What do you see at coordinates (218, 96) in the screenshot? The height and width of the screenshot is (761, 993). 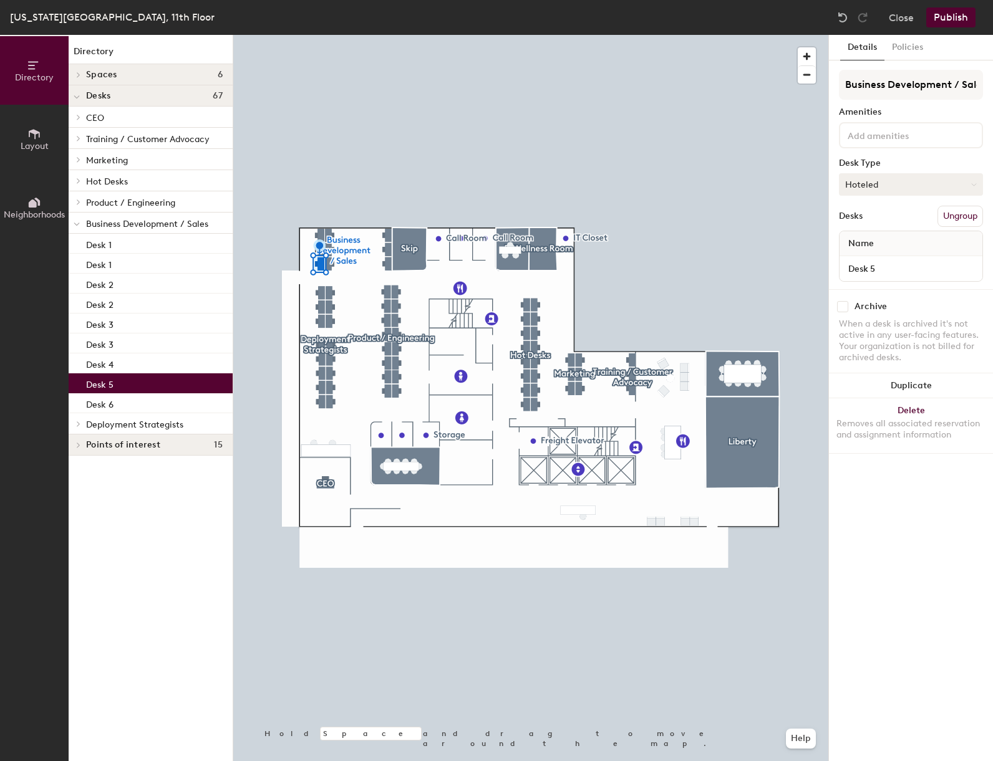 I see `span: 67` at bounding box center [218, 96].